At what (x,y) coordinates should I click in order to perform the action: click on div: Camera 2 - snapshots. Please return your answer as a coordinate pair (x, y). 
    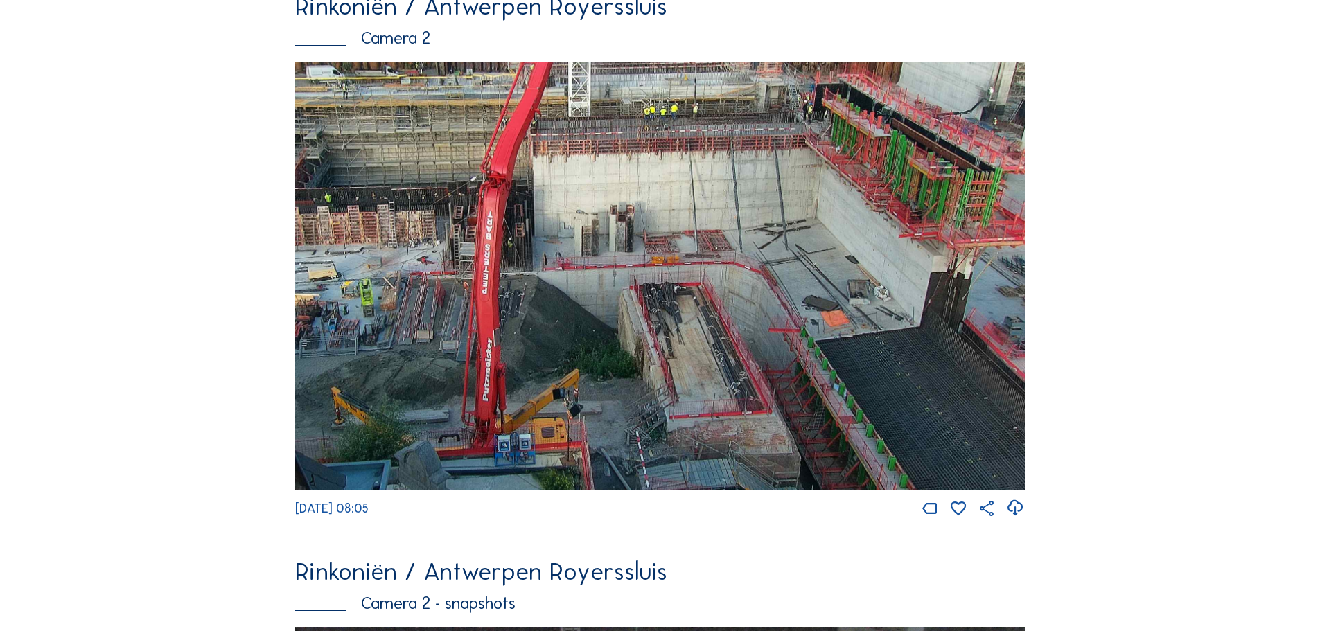
    Looking at the image, I should click on (660, 603).